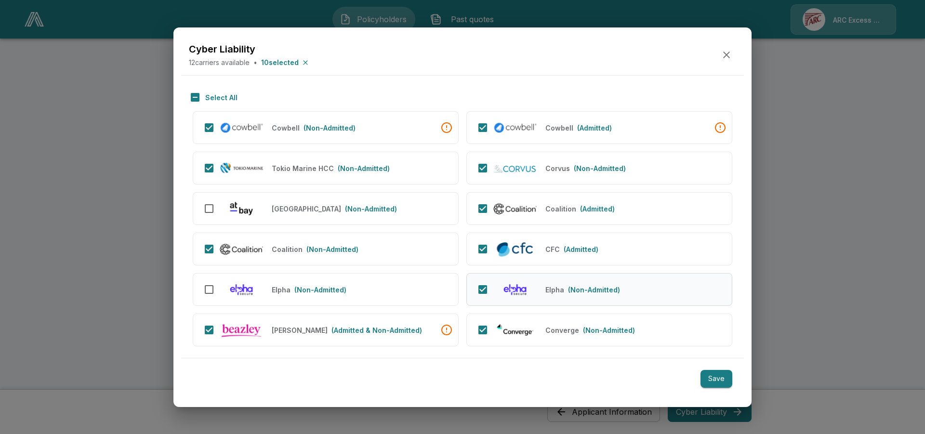 This screenshot has width=925, height=434. What do you see at coordinates (561, 209) in the screenshot?
I see `p: Coalition (Admitted)` at bounding box center [561, 209].